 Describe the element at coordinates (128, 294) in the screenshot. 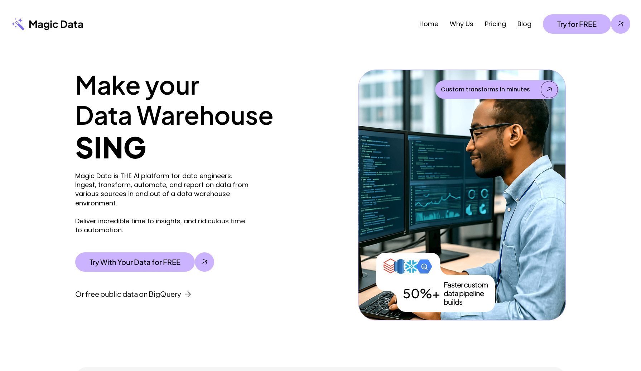

I see `p: Or free public data on BigQuery` at that location.